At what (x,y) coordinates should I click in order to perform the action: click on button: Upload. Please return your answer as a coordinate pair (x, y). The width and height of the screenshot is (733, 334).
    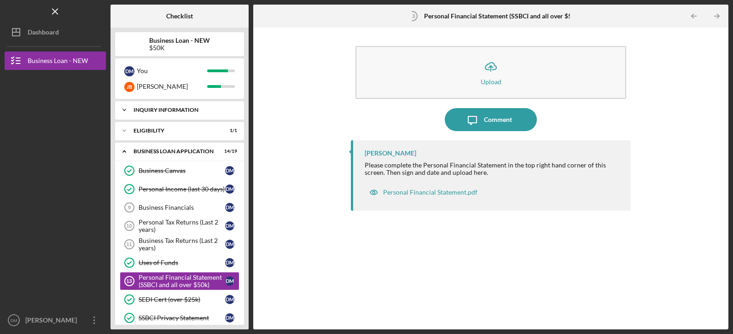
    Looking at the image, I should click on (490, 72).